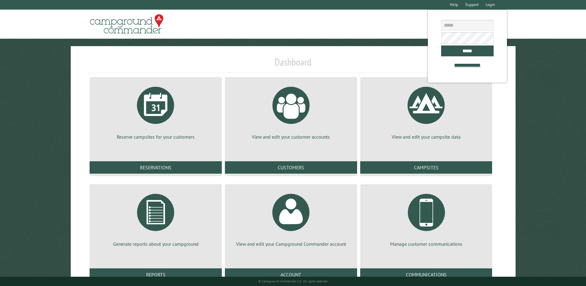 Image resolution: width=586 pixels, height=286 pixels. I want to click on a: Customers, so click(291, 167).